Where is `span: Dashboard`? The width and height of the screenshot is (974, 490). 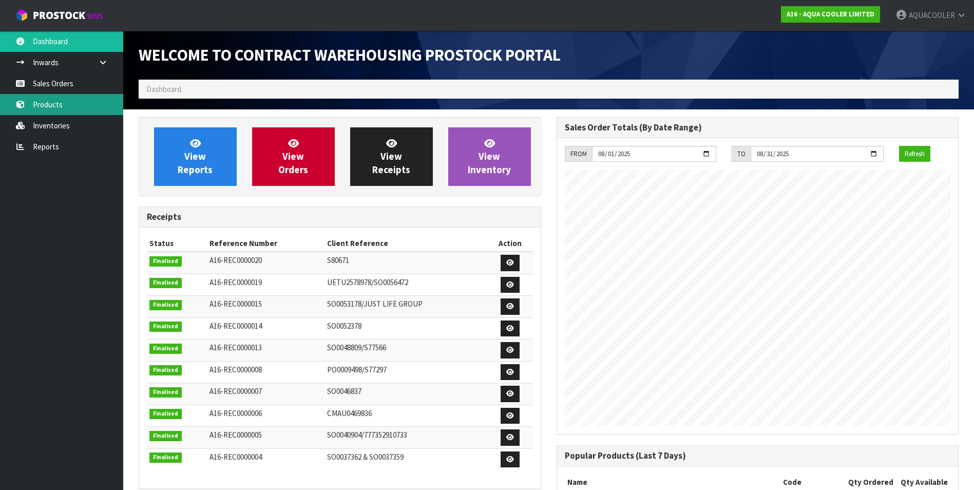
span: Dashboard is located at coordinates (164, 89).